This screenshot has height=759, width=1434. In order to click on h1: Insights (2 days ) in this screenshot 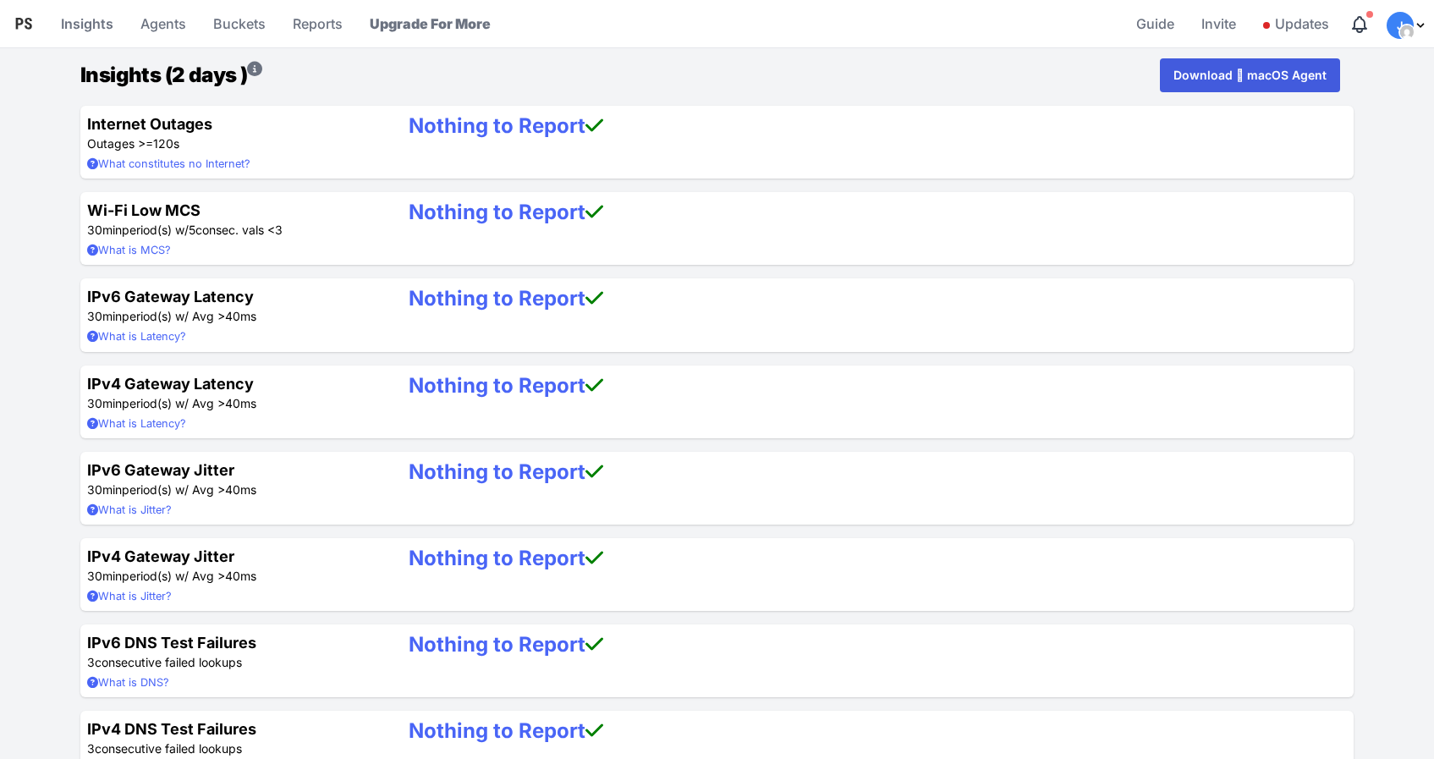, I will do `click(171, 75)`.